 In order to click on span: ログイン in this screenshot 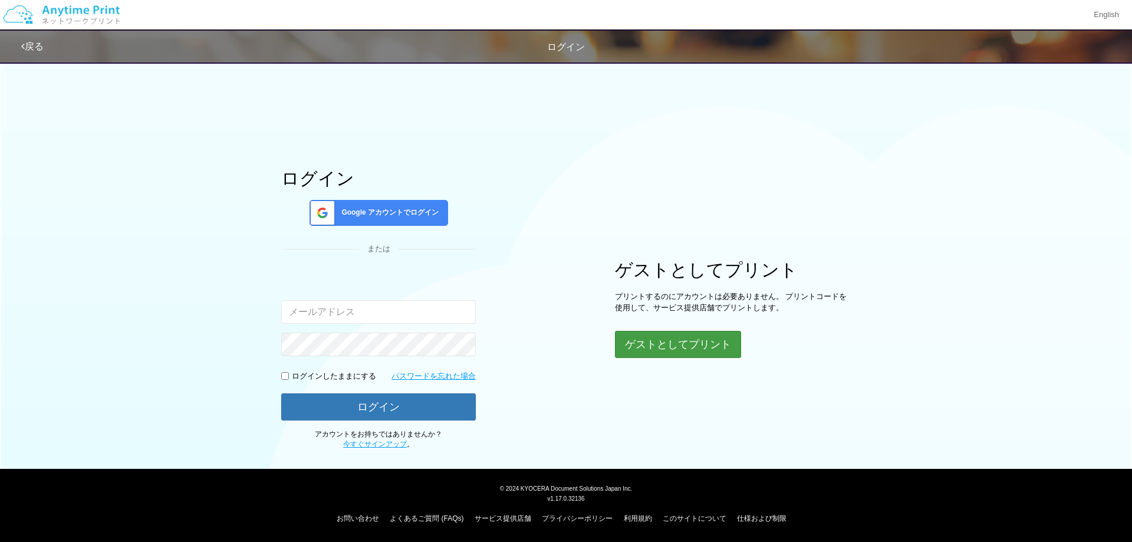, I will do `click(566, 47)`.